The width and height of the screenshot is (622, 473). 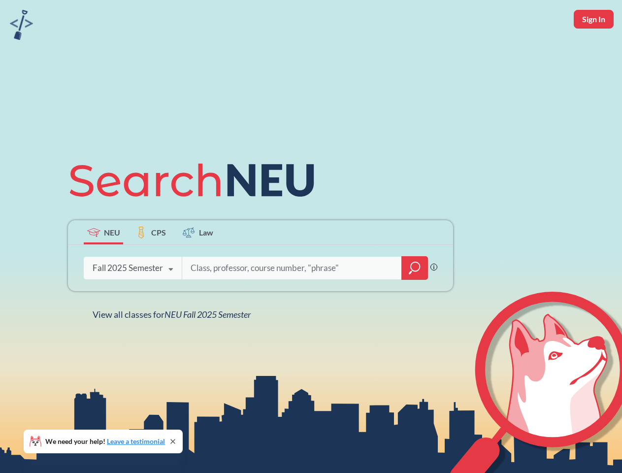 I want to click on div: Fall 2025 Semester, so click(x=128, y=268).